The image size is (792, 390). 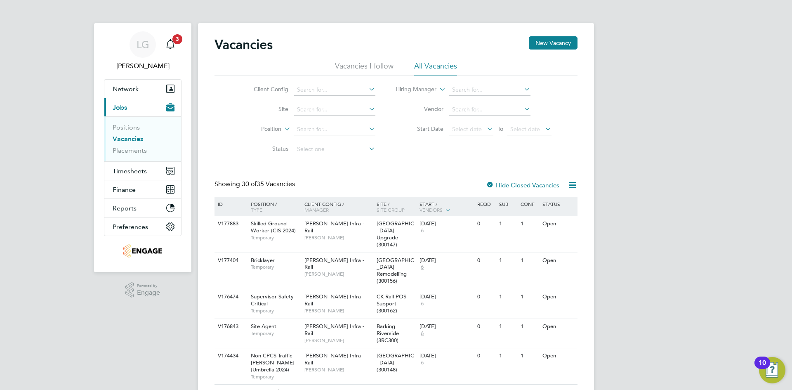 I want to click on img: tribuildsolutions-logo-retina.png, so click(x=142, y=251).